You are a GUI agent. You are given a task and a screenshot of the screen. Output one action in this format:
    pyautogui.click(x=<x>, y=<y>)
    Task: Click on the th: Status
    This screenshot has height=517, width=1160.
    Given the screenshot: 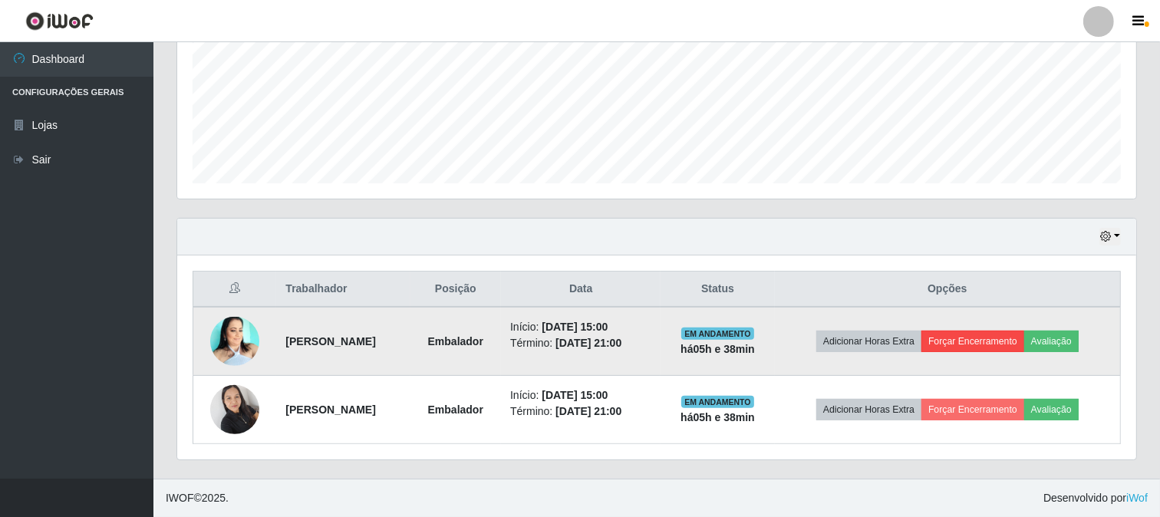 What is the action you would take?
    pyautogui.click(x=717, y=289)
    